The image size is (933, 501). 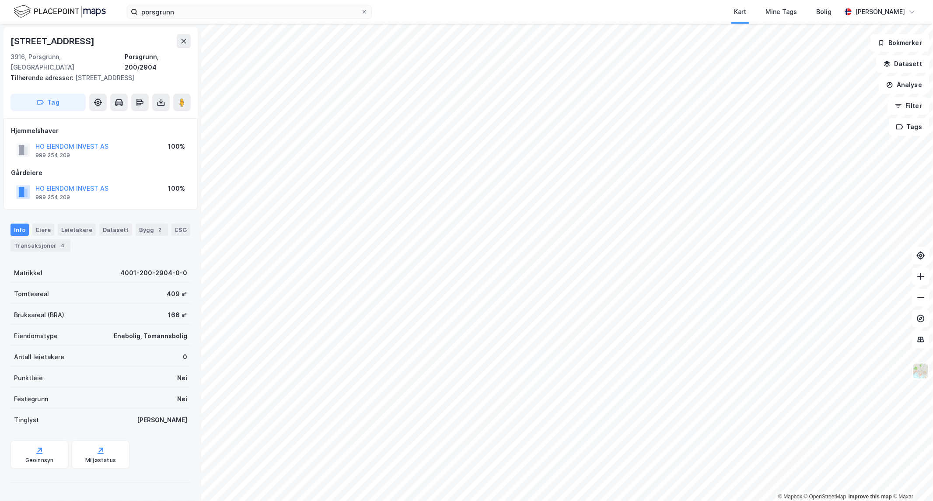 What do you see at coordinates (20, 230) in the screenshot?
I see `div: Info` at bounding box center [20, 230].